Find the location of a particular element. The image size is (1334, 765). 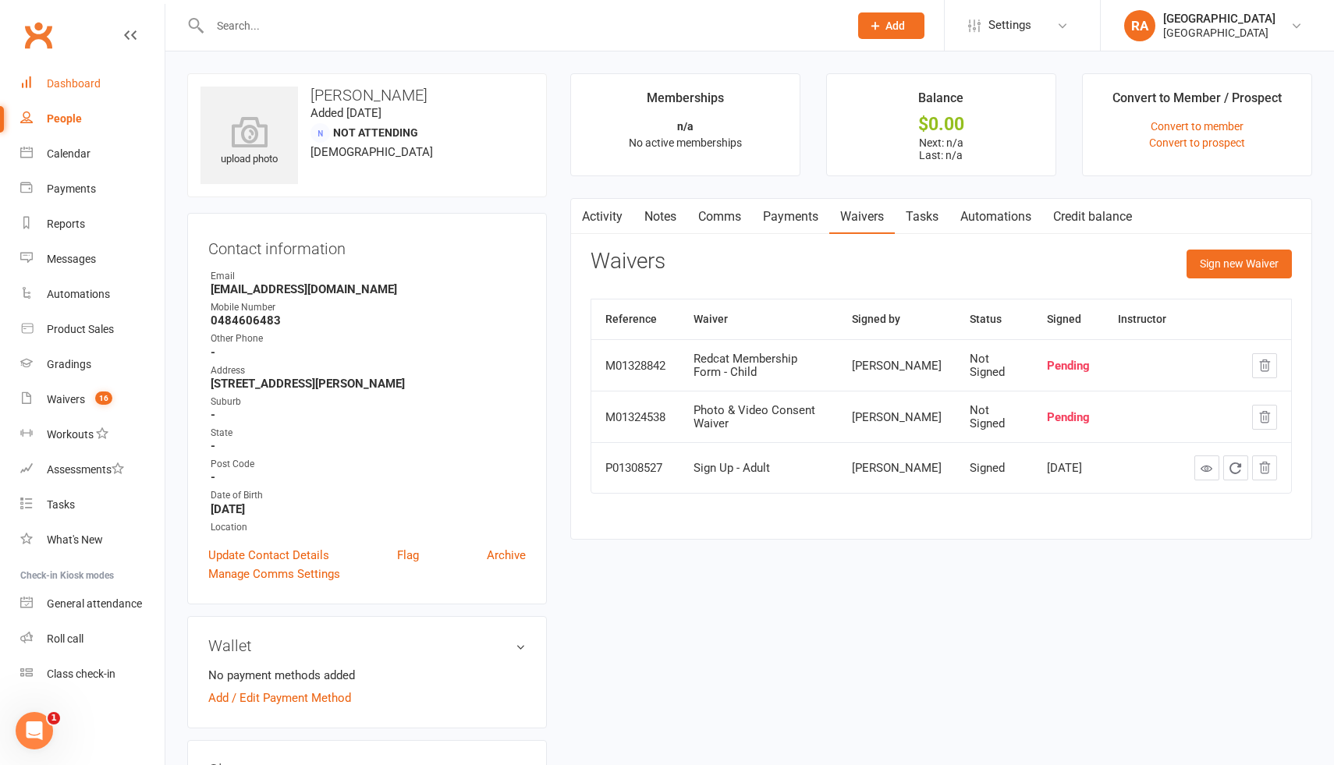

th: Signed by is located at coordinates (896, 319).